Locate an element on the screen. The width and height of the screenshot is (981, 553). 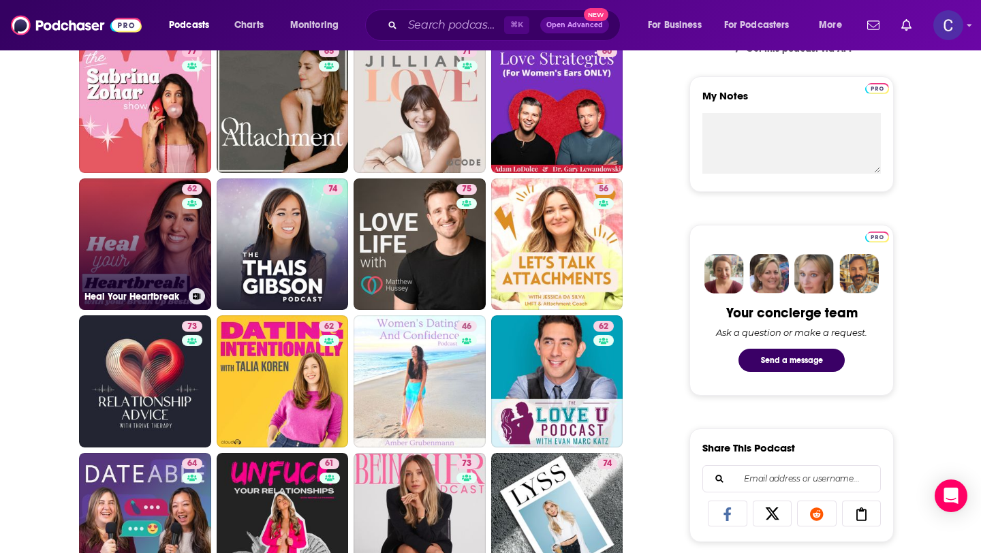
img: Podchaser - Follow, Share and Rate Podcasts is located at coordinates (76, 25).